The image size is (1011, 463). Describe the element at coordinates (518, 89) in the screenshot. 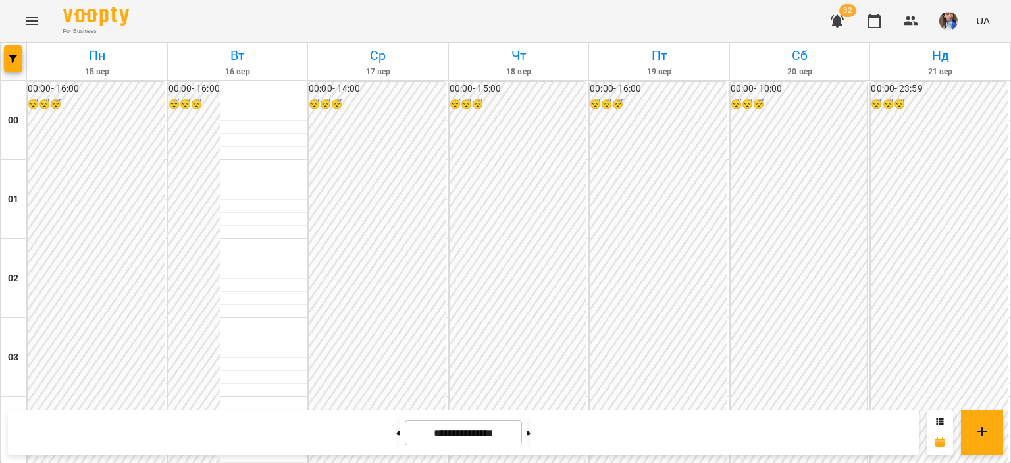

I see `h6: 00:00 - 15:00` at that location.